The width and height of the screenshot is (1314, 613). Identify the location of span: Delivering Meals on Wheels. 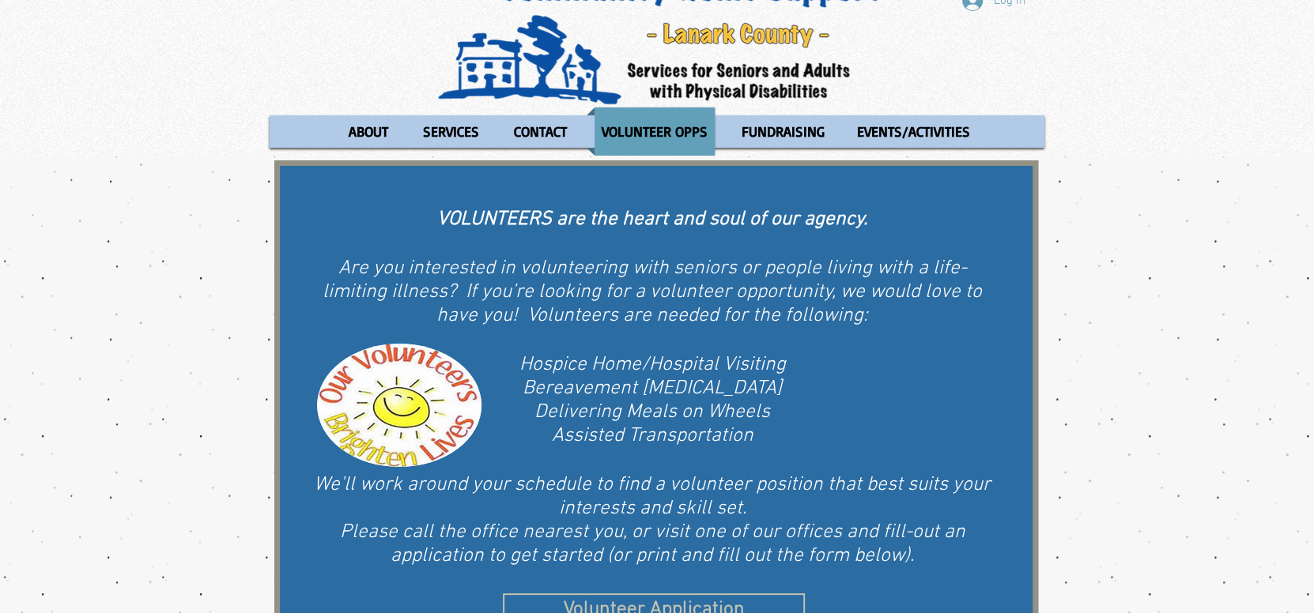
(652, 413).